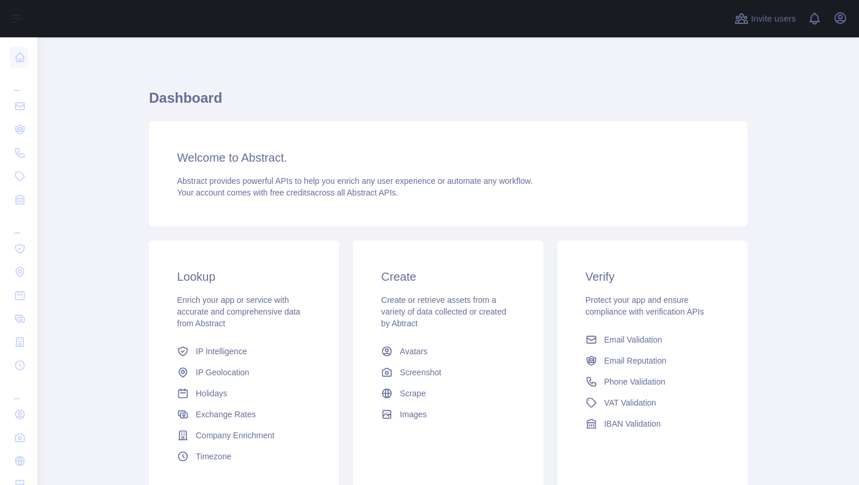 The image size is (859, 485). I want to click on span: IBAN Validation, so click(632, 424).